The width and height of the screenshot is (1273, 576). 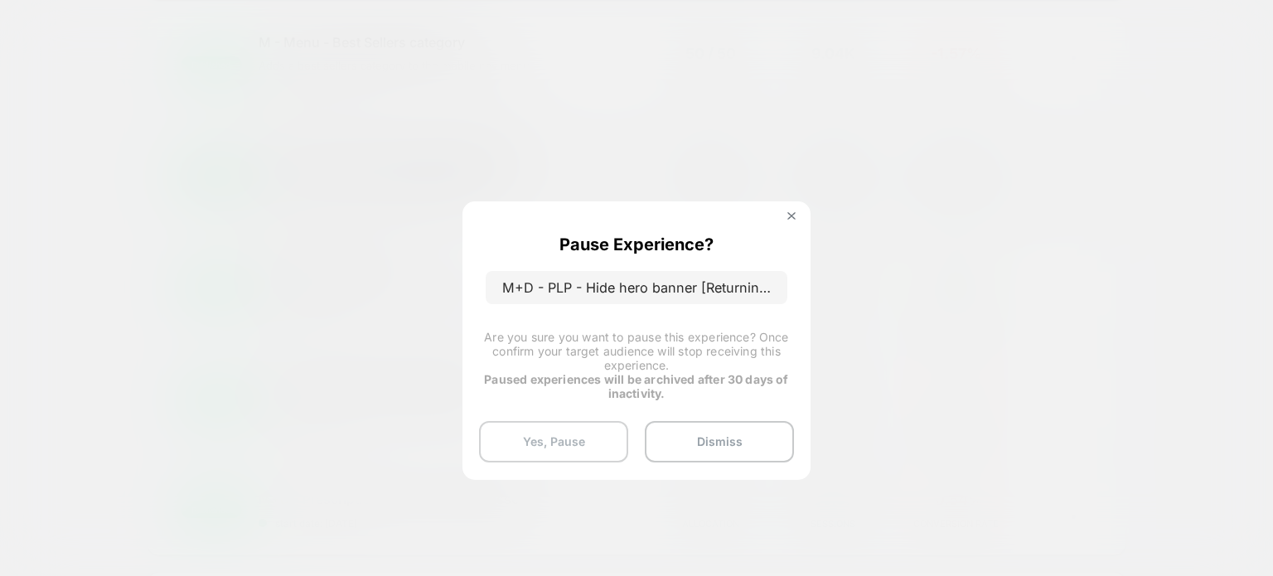 What do you see at coordinates (636, 386) in the screenshot?
I see `strong: Paused experiences will be archived after 30 days of inactivity.` at bounding box center [636, 386].